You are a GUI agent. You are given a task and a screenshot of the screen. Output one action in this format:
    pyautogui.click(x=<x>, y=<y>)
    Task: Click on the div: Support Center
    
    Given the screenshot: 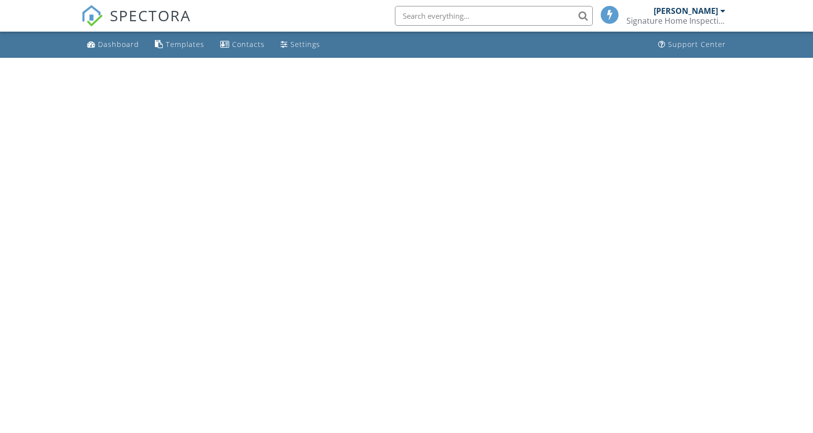 What is the action you would take?
    pyautogui.click(x=697, y=44)
    